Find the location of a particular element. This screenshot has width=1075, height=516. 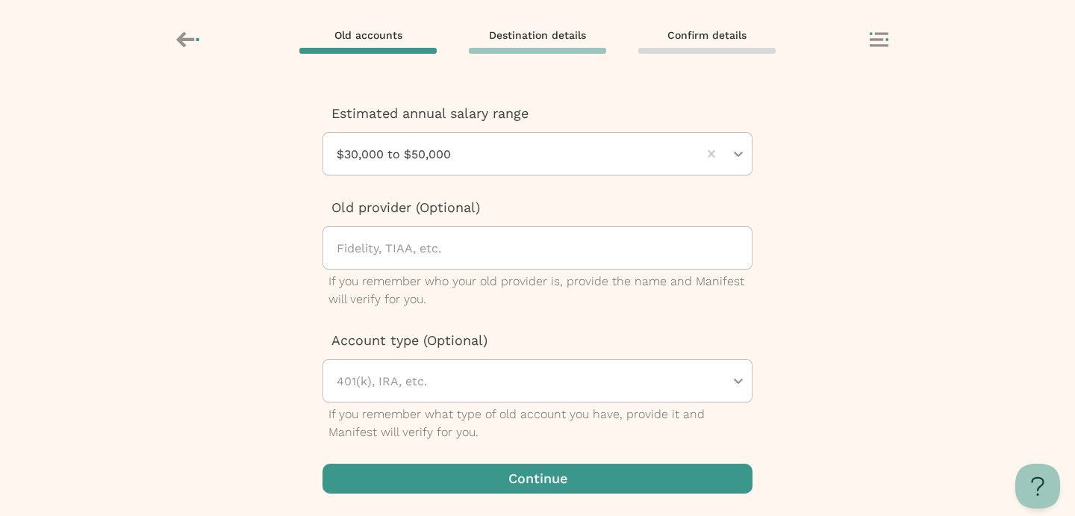

p: Estimated annual salary range is located at coordinates (538, 114).